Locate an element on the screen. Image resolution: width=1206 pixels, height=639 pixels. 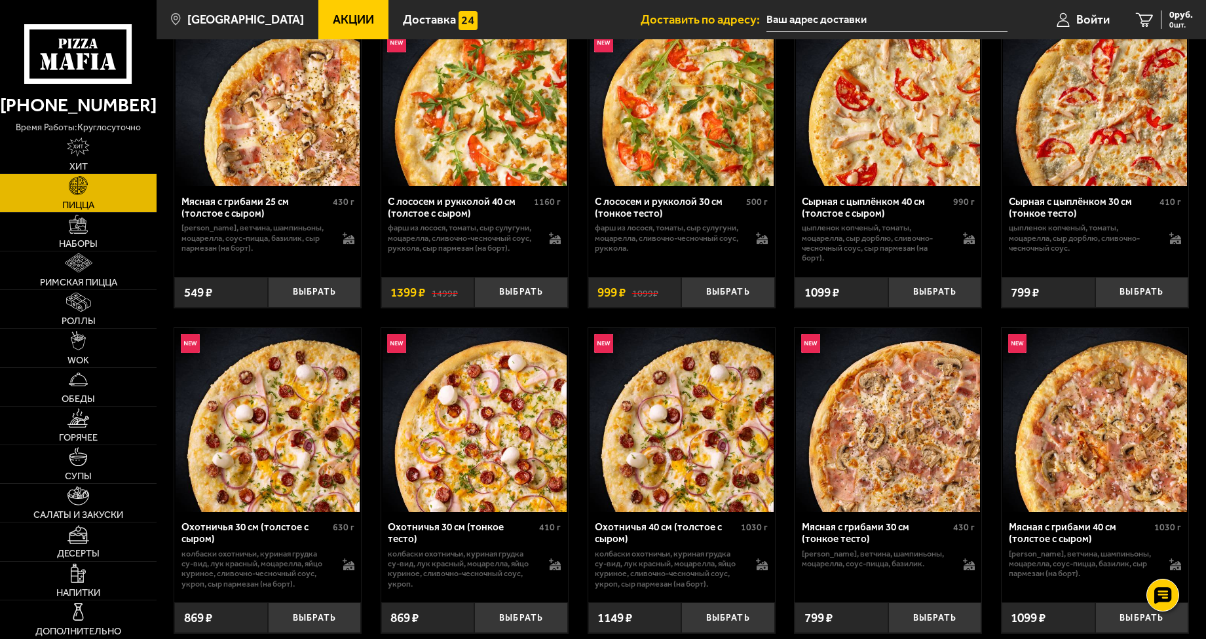
a: НовинкаСырная с цыплёнком 40 см (толстое с сыром) is located at coordinates (888, 94).